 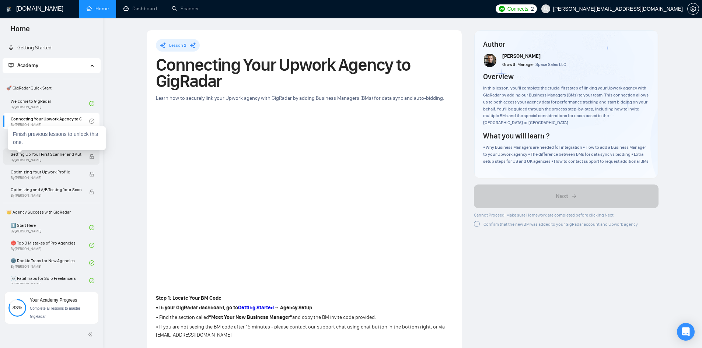 What do you see at coordinates (305, 331) in the screenshot?
I see `p: • If you are not seeing the BM code after 15 minutes - please contact our support chat using chat...` at bounding box center [305, 331].